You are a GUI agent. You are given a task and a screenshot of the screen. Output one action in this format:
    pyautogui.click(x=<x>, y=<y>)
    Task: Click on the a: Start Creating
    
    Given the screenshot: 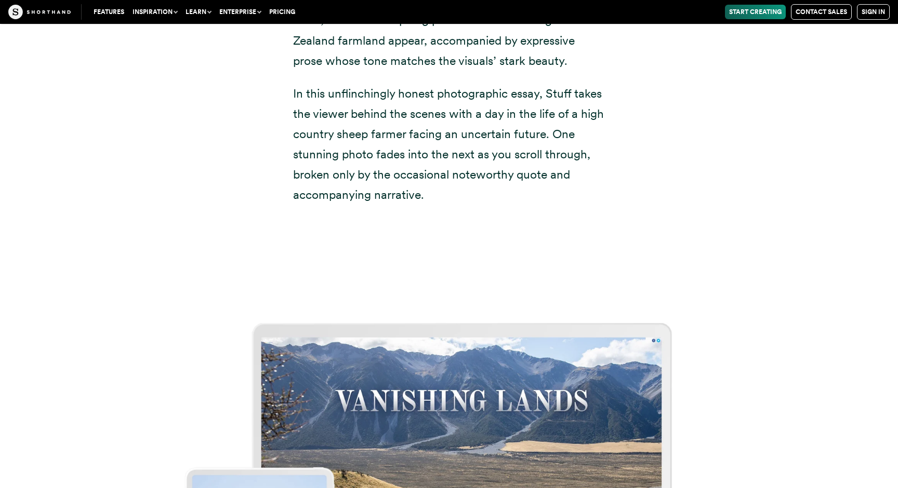 What is the action you would take?
    pyautogui.click(x=755, y=12)
    